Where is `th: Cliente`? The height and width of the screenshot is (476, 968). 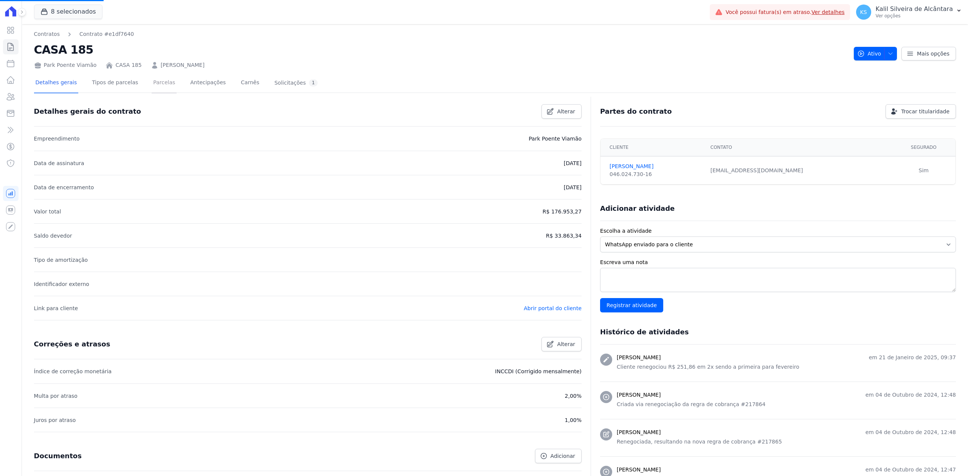 th: Cliente is located at coordinates (653, 147).